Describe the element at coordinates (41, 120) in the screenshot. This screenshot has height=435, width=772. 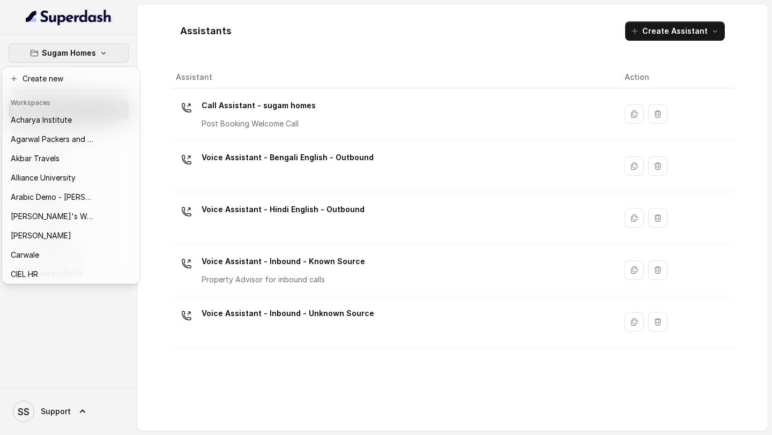
I see `p: Acharya Institute` at that location.